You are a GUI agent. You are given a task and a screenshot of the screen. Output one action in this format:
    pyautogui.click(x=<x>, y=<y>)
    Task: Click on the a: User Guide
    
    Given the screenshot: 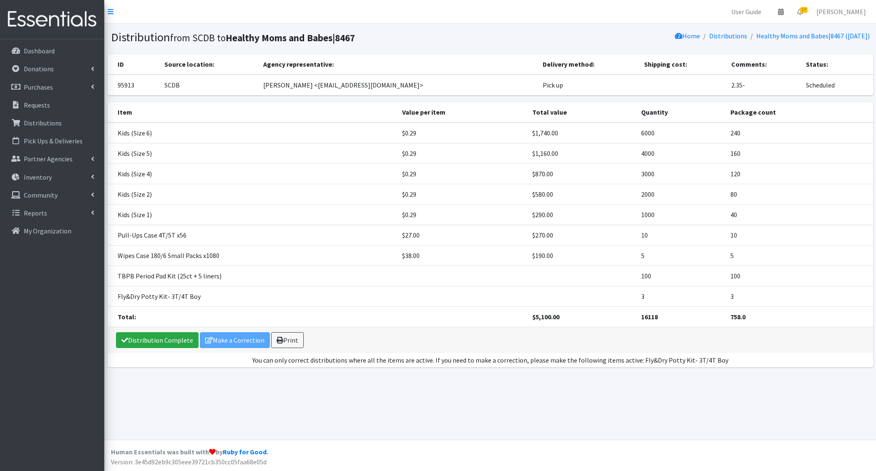 What is the action you would take?
    pyautogui.click(x=746, y=12)
    